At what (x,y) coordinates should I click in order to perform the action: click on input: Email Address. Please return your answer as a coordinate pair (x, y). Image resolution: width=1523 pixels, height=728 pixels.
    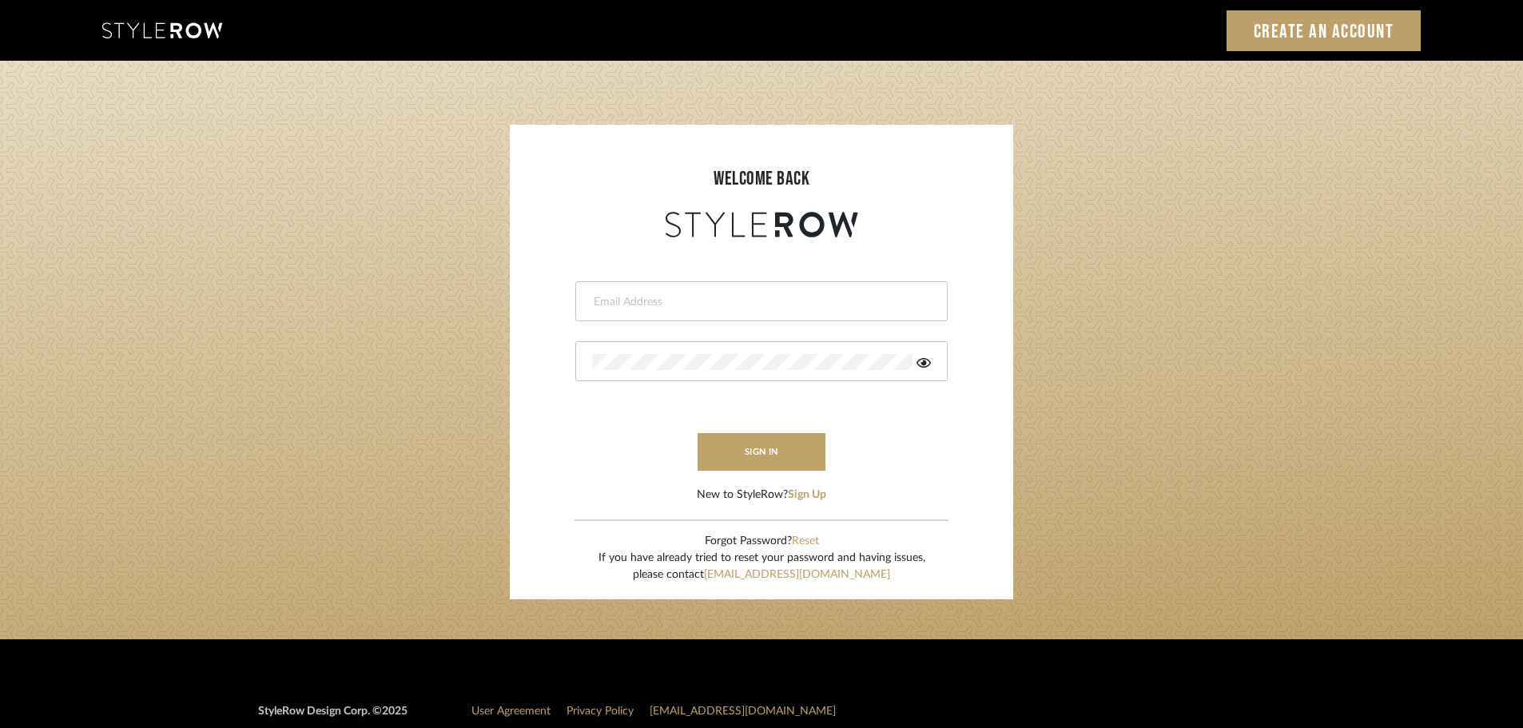
    Looking at the image, I should click on (759, 302).